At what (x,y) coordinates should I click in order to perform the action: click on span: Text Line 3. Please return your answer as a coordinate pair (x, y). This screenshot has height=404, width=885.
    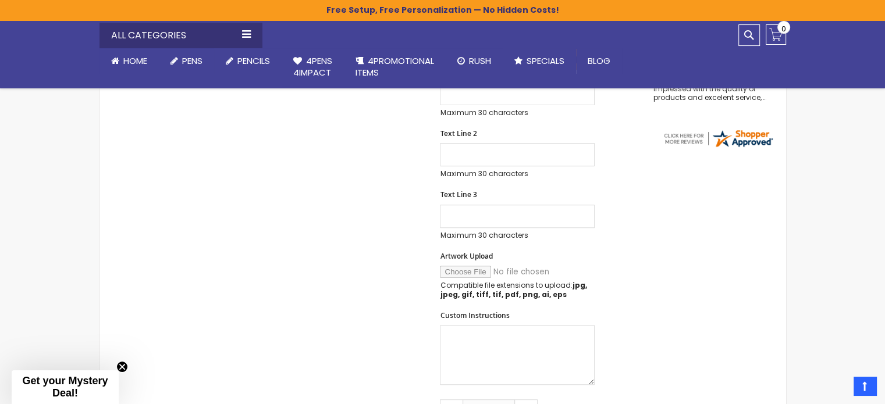
    Looking at the image, I should click on (458, 194).